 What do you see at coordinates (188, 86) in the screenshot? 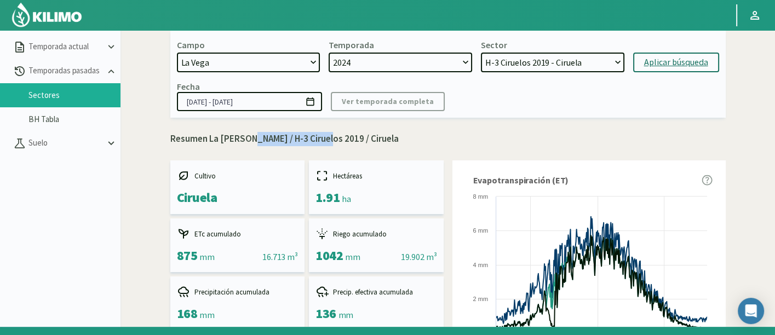
I see `div: Fecha` at bounding box center [188, 86].